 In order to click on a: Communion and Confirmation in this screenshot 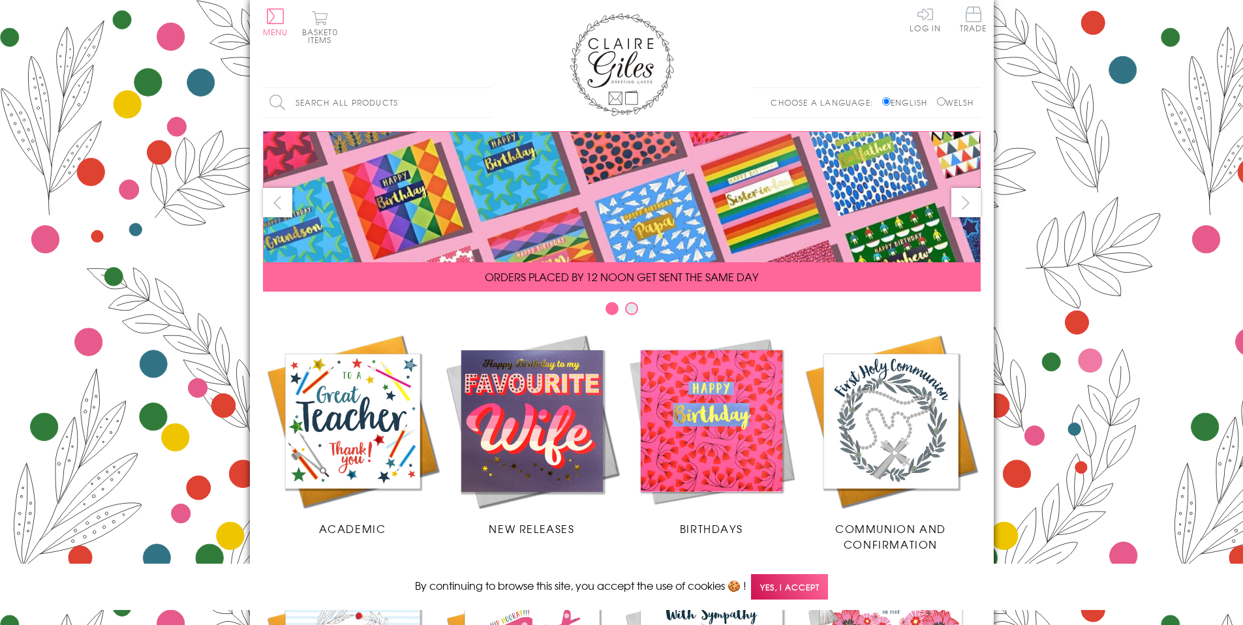, I will do `click(890, 442)`.